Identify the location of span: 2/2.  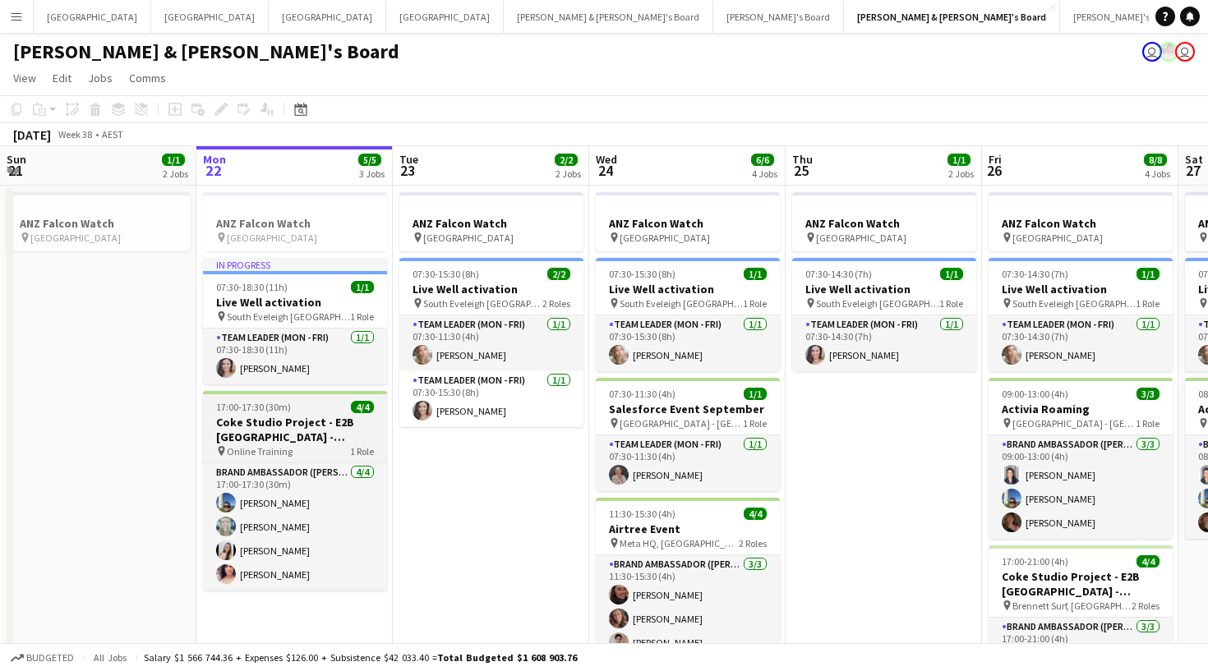
(566, 159).